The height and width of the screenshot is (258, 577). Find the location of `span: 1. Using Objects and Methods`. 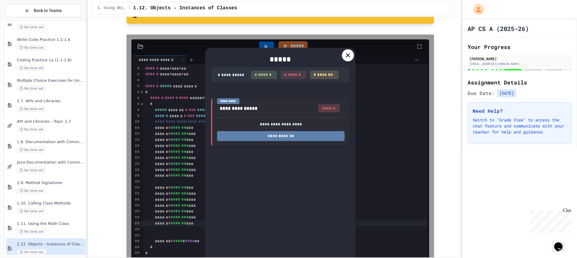

span: 1. Using Objects and Methods is located at coordinates (112, 8).